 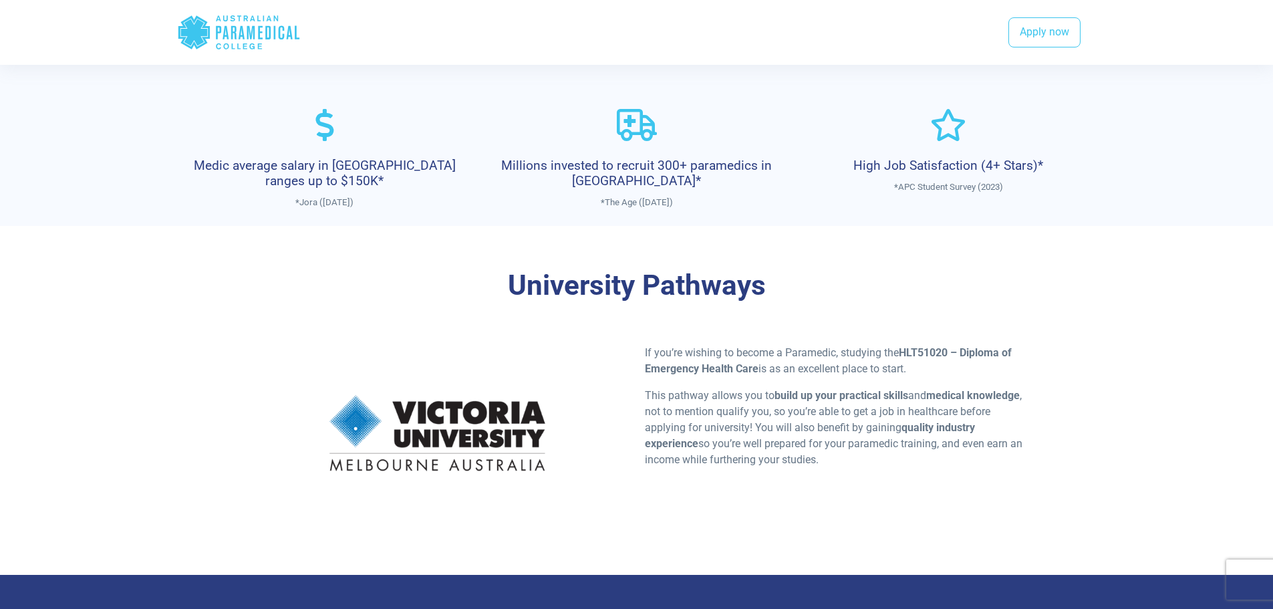 What do you see at coordinates (949, 165) in the screenshot?
I see `h4: High Job Satisfaction (4+ Stars)*` at bounding box center [949, 165].